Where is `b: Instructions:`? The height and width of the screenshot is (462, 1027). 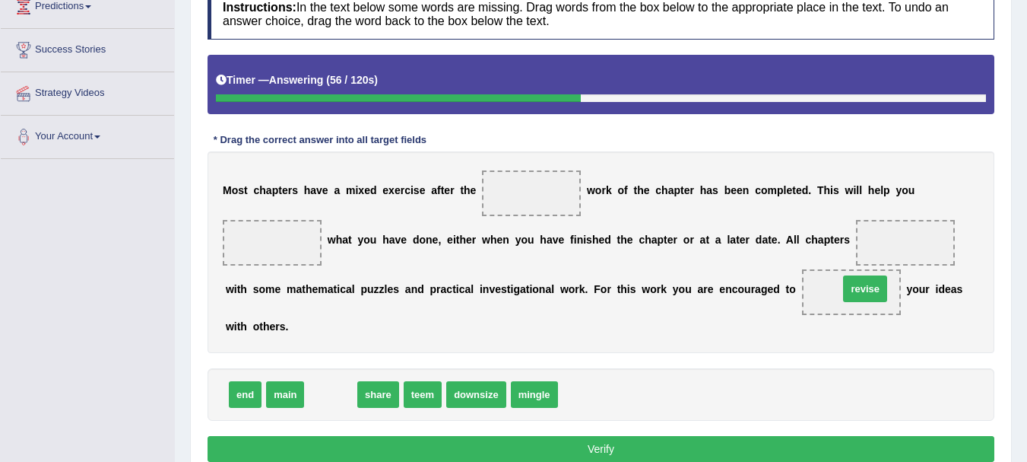 b: Instructions: is located at coordinates (259, 7).